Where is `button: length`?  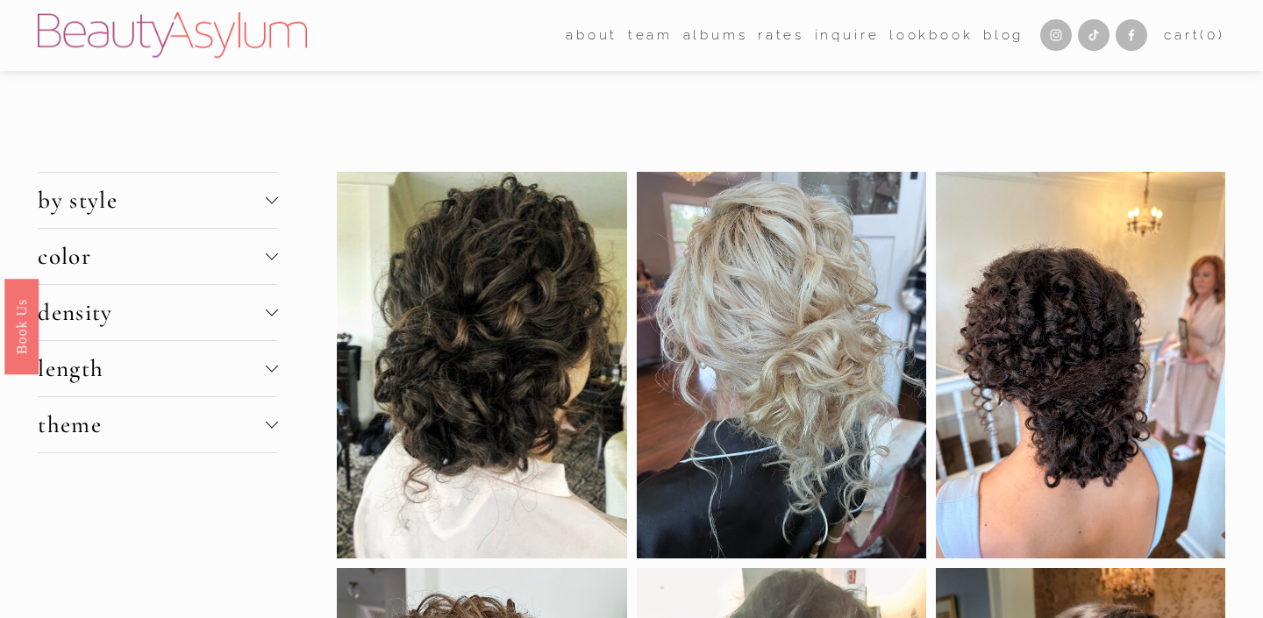
button: length is located at coordinates (157, 368).